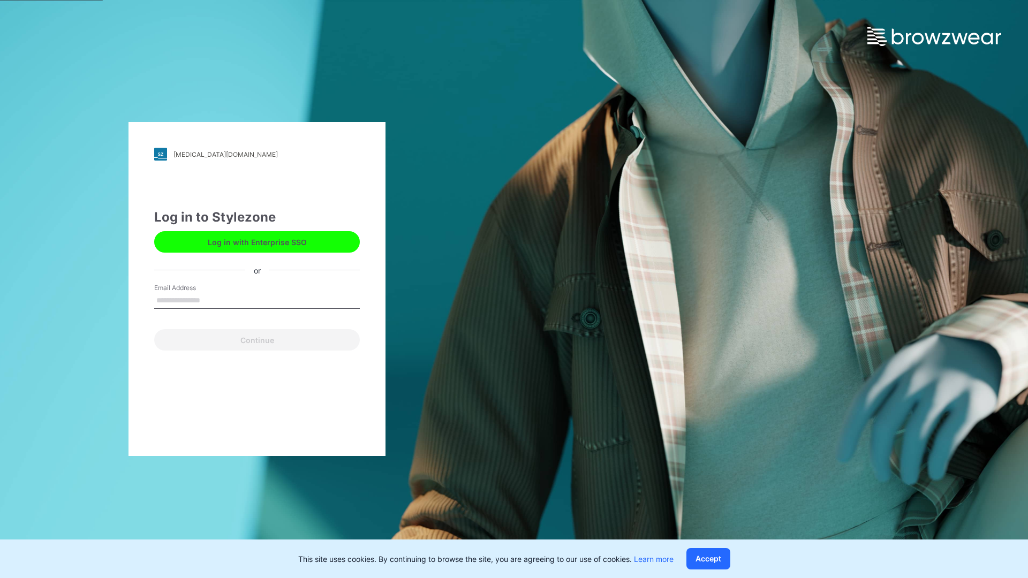  What do you see at coordinates (934, 36) in the screenshot?
I see `img: browzwear-logo.e42bd6dac1945053ebaf764b6aa21510.svg` at bounding box center [934, 36].